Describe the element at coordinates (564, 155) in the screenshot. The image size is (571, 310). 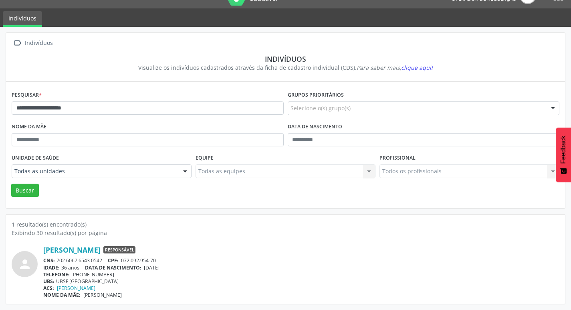
I see `button: Feedback - Mostrar pesquisa` at that location.